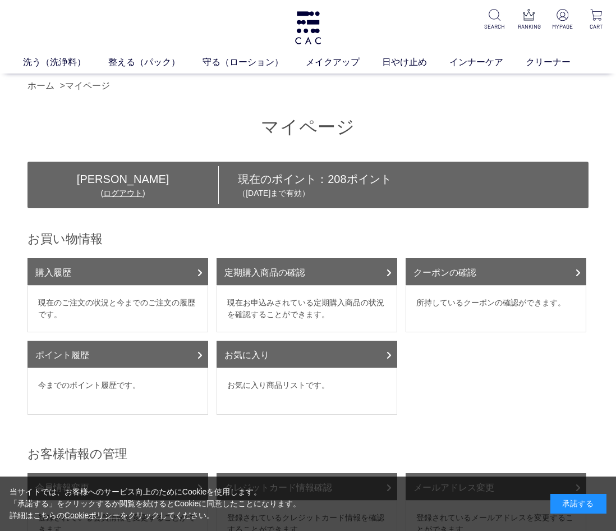  I want to click on a: お気に入り, so click(307, 354).